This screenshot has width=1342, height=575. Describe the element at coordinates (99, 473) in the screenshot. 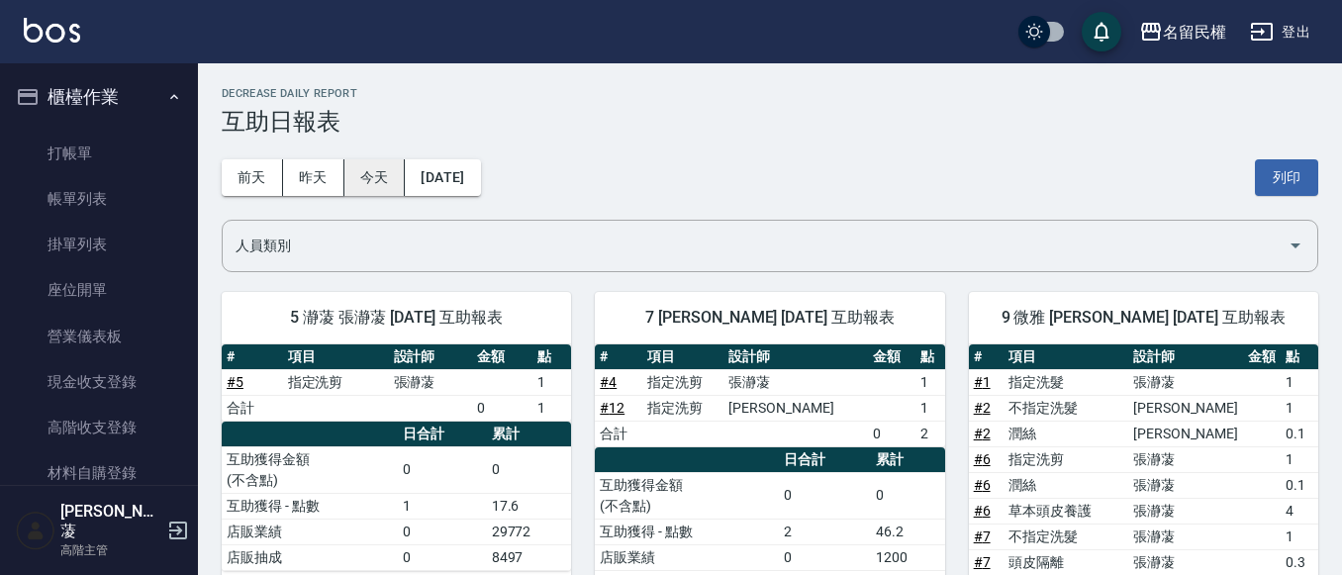

I see `a: 材料自購登錄` at that location.